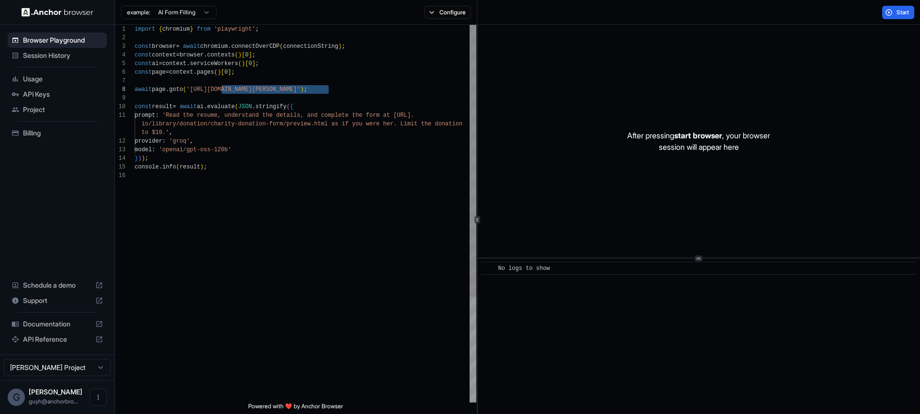 This screenshot has height=414, width=920. I want to click on div: 4, so click(120, 55).